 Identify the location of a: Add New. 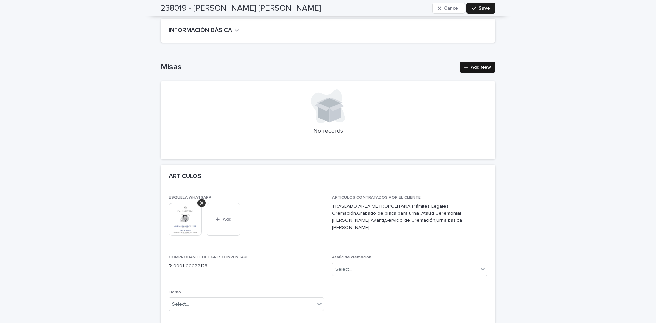
(477, 67).